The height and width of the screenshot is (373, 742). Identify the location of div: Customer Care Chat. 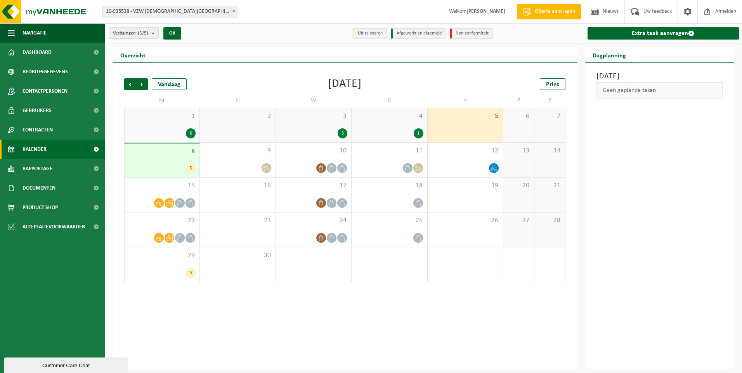
(62, 9).